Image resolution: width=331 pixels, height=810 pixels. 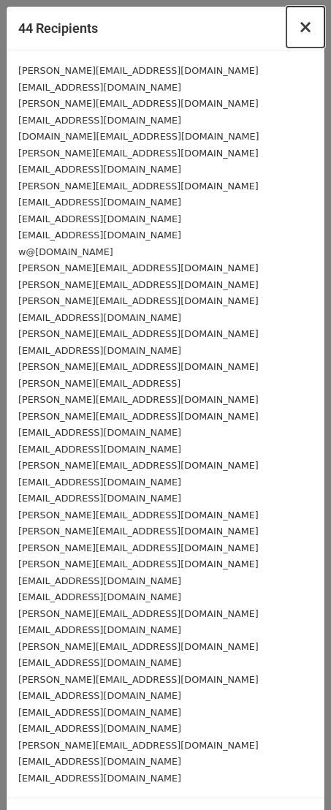 What do you see at coordinates (305, 27) in the screenshot?
I see `button: Close` at bounding box center [305, 27].